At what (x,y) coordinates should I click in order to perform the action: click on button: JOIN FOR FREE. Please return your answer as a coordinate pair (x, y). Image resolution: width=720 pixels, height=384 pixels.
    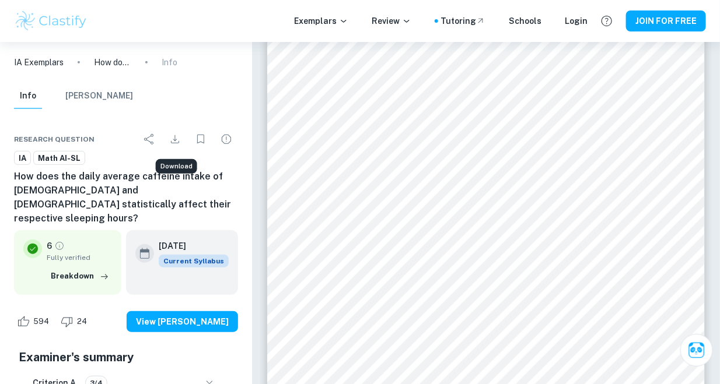
    Looking at the image, I should click on (666, 21).